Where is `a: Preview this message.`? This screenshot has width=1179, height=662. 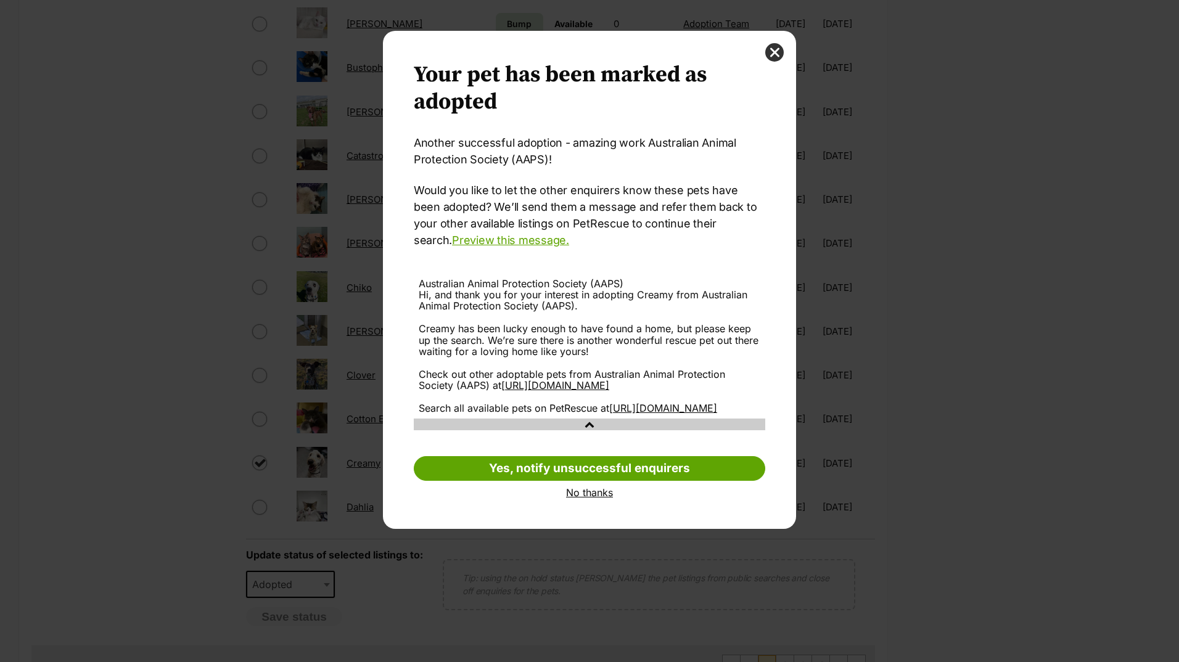 a: Preview this message. is located at coordinates (510, 240).